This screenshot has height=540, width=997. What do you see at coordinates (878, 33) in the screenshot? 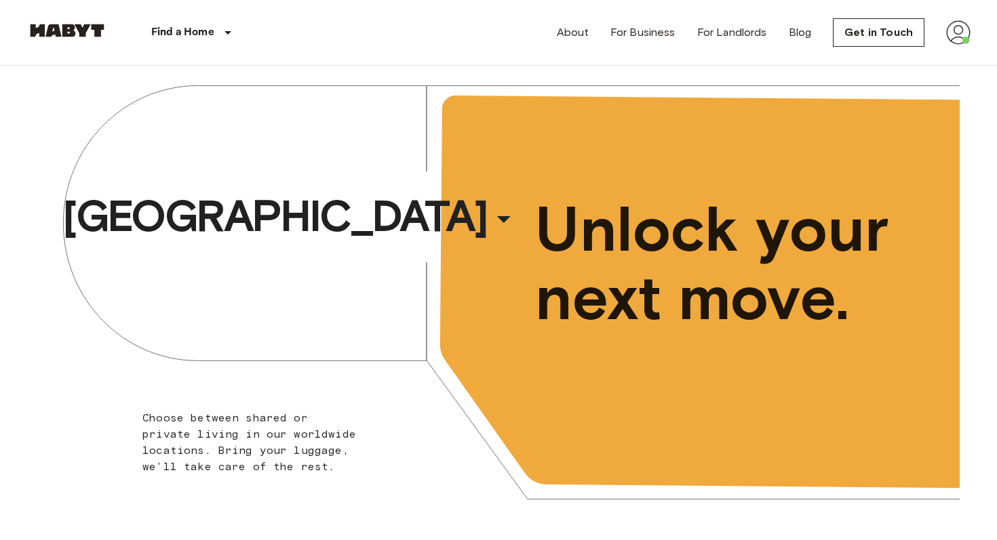
I see `a: Get in Touch` at bounding box center [878, 33].